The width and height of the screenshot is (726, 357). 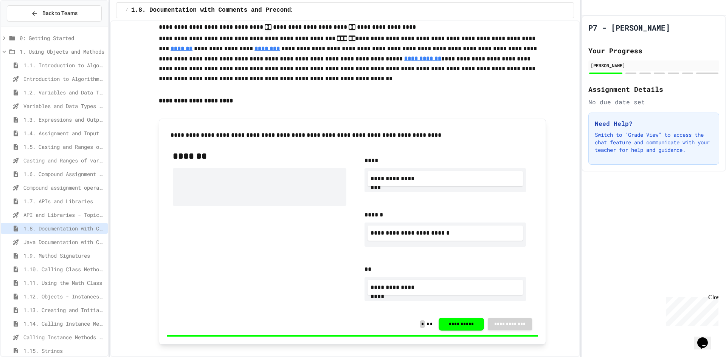 What do you see at coordinates (64, 215) in the screenshot?
I see `span: API and Libraries - Topic 1.7` at bounding box center [64, 215].